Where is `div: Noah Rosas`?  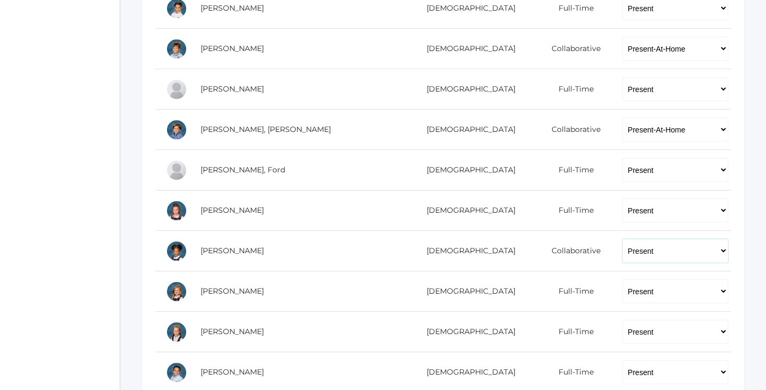
div: Noah Rosas is located at coordinates (177, 372).